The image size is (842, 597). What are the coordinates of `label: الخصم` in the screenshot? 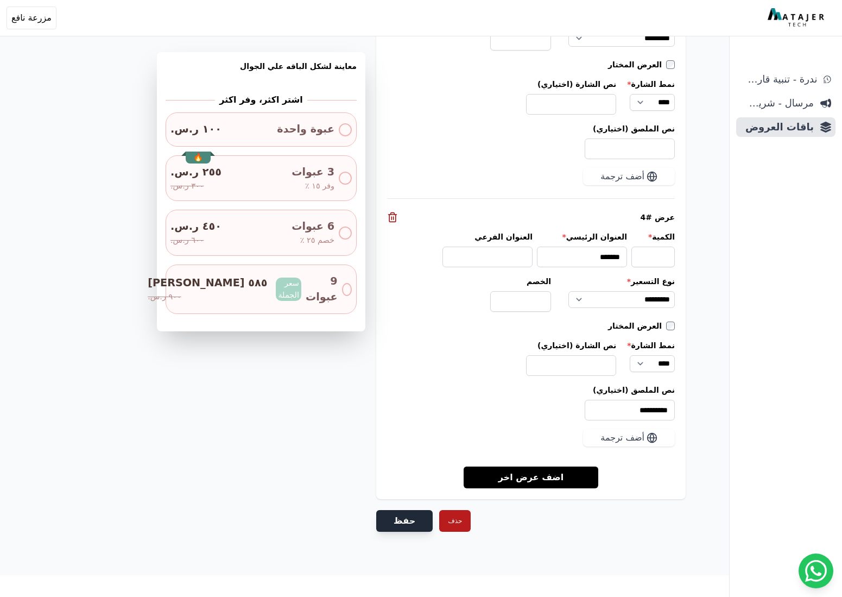 It's located at (521, 281).